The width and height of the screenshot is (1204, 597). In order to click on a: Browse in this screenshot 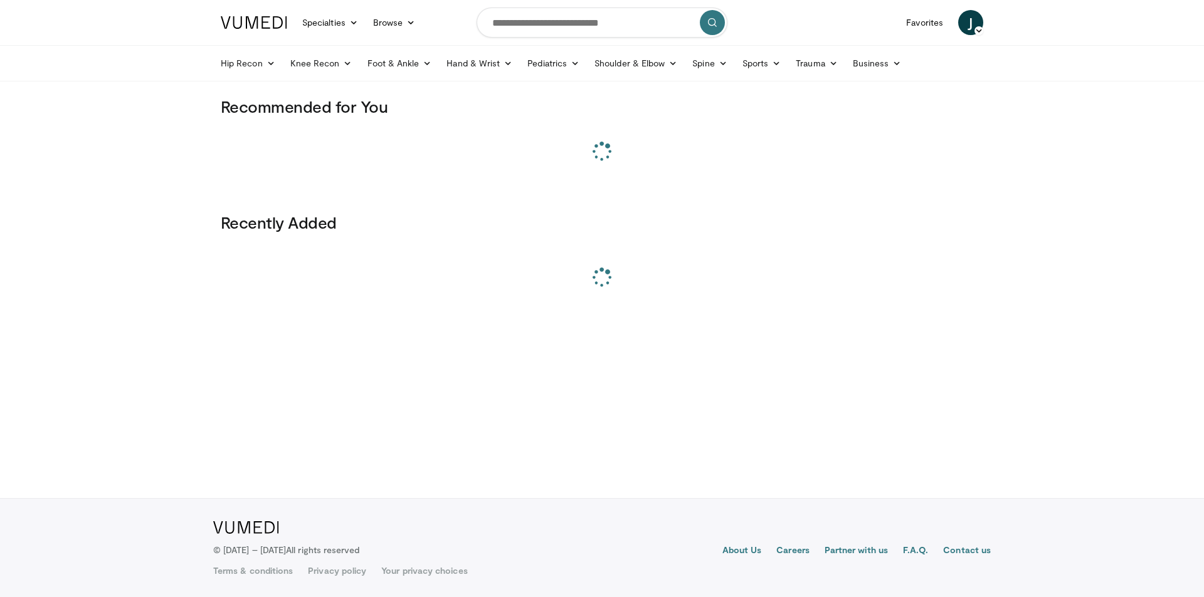, I will do `click(394, 23)`.